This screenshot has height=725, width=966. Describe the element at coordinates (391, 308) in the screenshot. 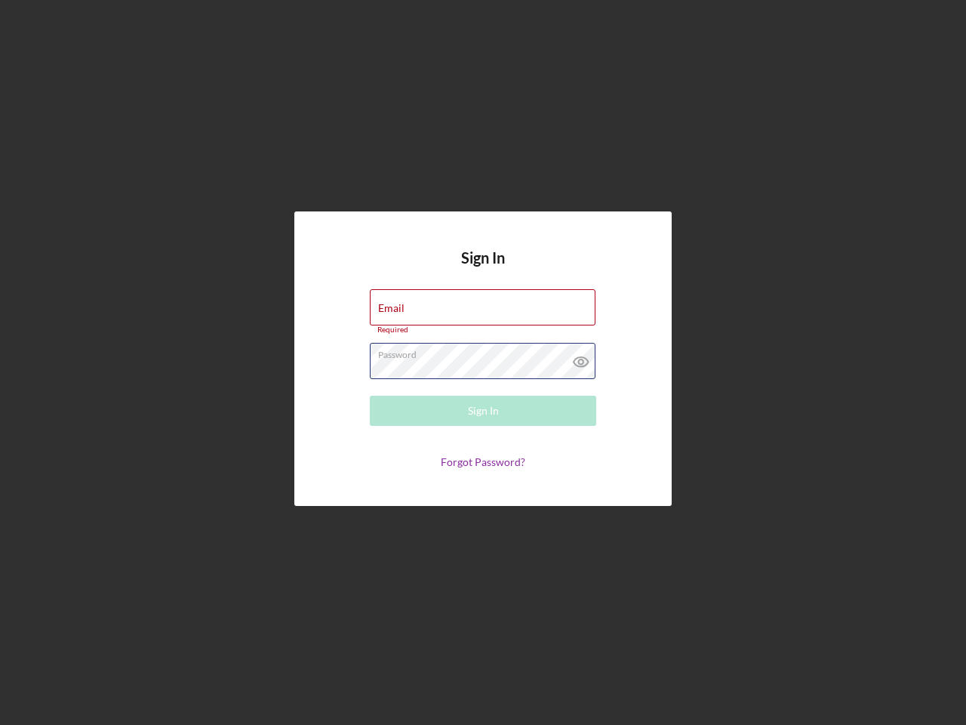

I see `label: Email` at that location.